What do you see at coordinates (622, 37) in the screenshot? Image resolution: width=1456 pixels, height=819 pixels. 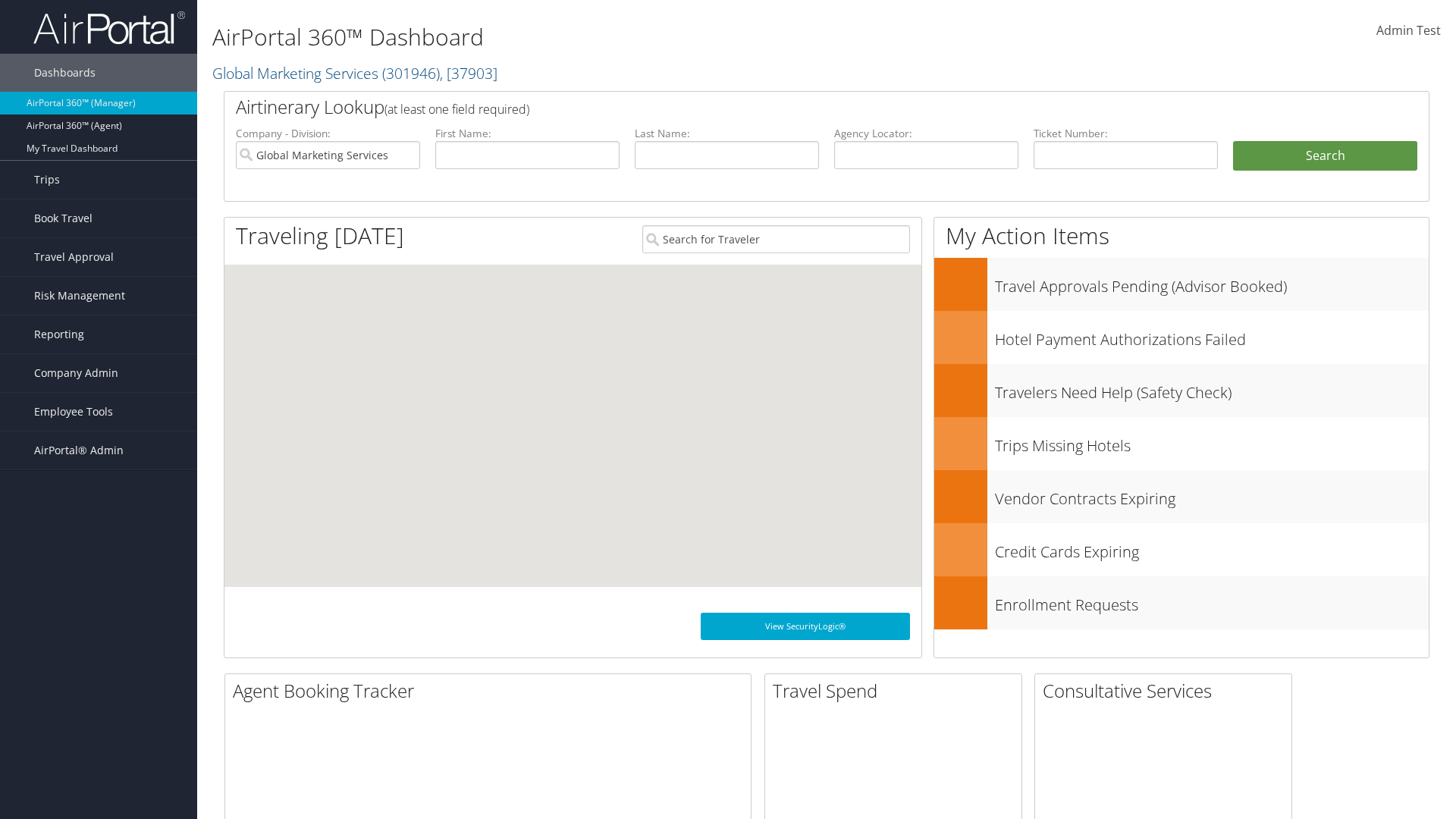 I see `h1: AirPortal 360™ Dashboard` at bounding box center [622, 37].